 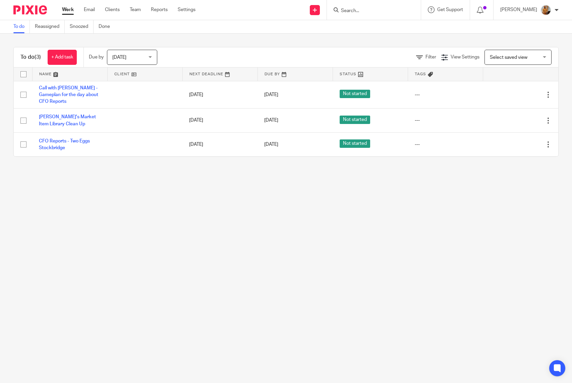 I want to click on img: Pixie, so click(x=30, y=10).